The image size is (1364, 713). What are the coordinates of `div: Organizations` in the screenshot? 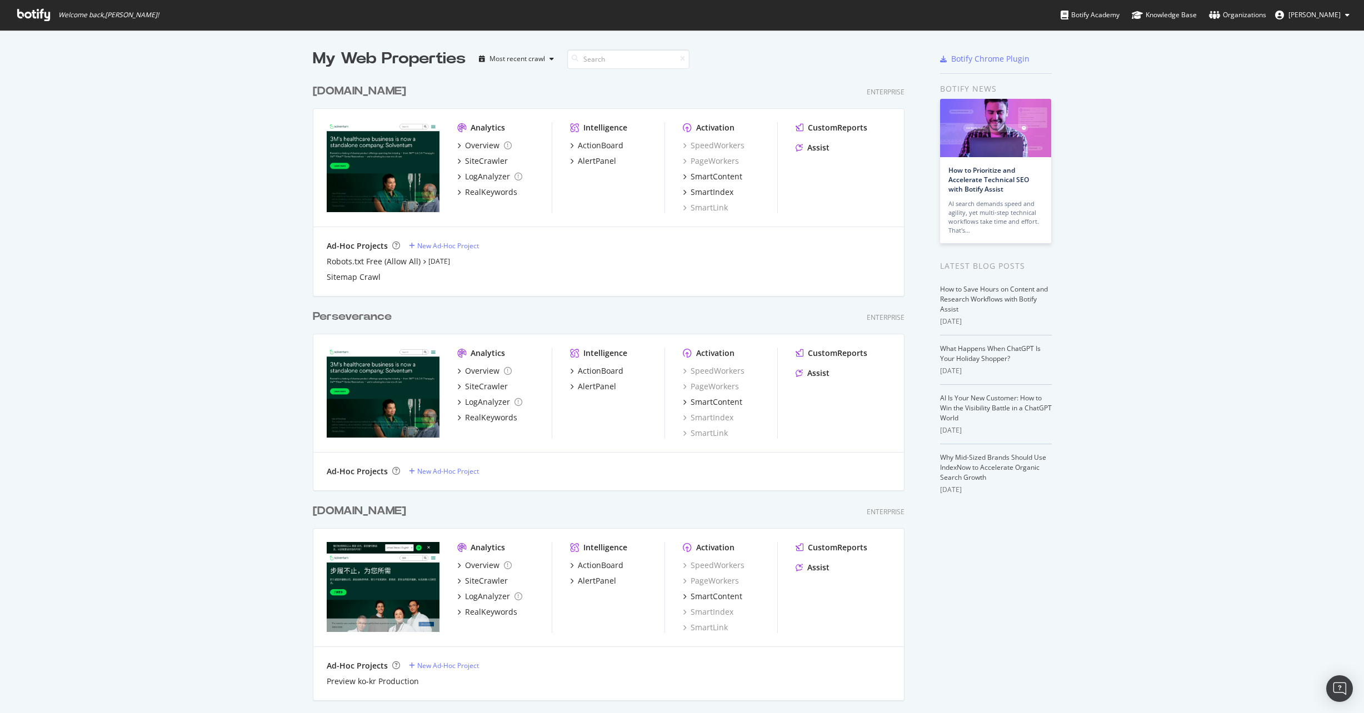 It's located at (1237, 15).